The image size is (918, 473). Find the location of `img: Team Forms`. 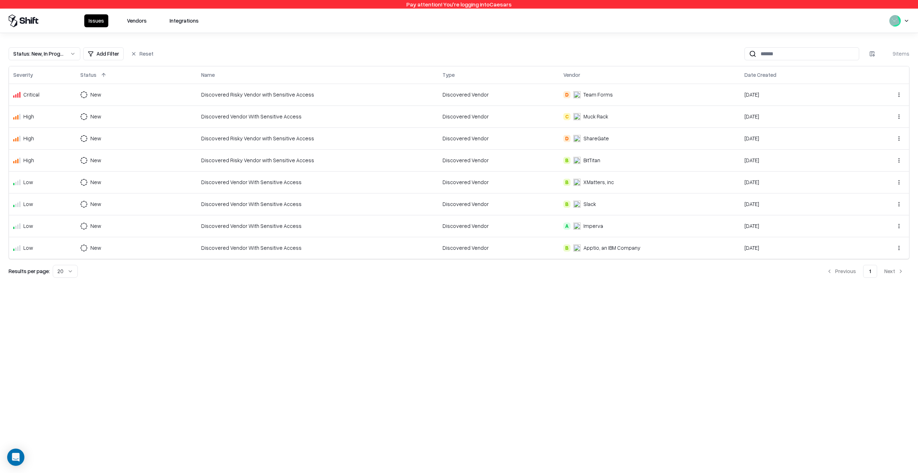

img: Team Forms is located at coordinates (577, 95).